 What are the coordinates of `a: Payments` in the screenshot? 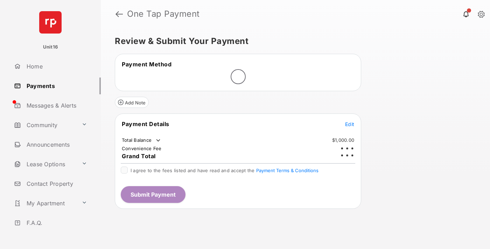 It's located at (56, 86).